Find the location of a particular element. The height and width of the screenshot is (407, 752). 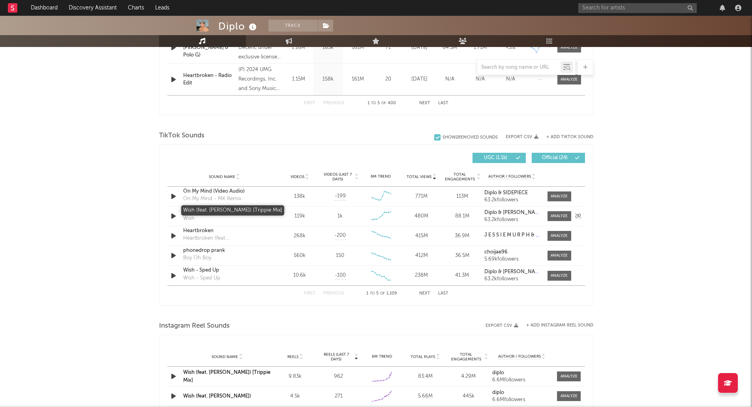

div: 962 is located at coordinates (339, 377).